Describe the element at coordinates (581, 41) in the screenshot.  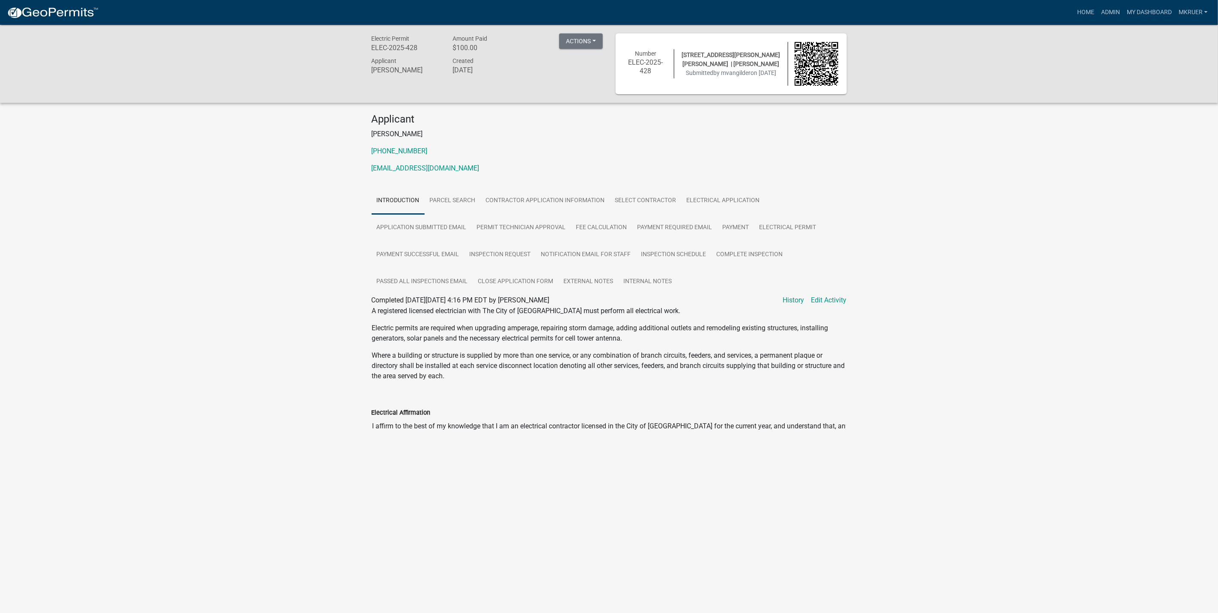
I see `button: Actions` at that location.